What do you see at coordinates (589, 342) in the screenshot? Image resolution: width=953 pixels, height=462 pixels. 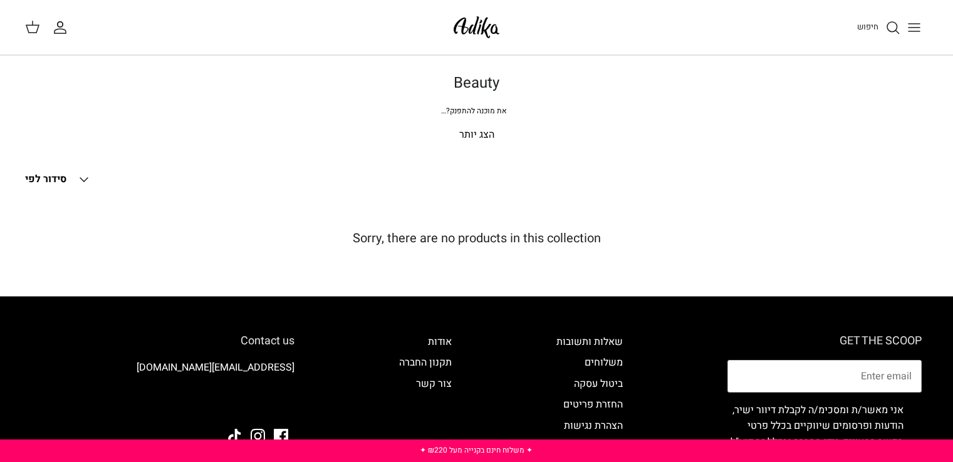 I see `a: שאלות ותשובות` at bounding box center [589, 342].